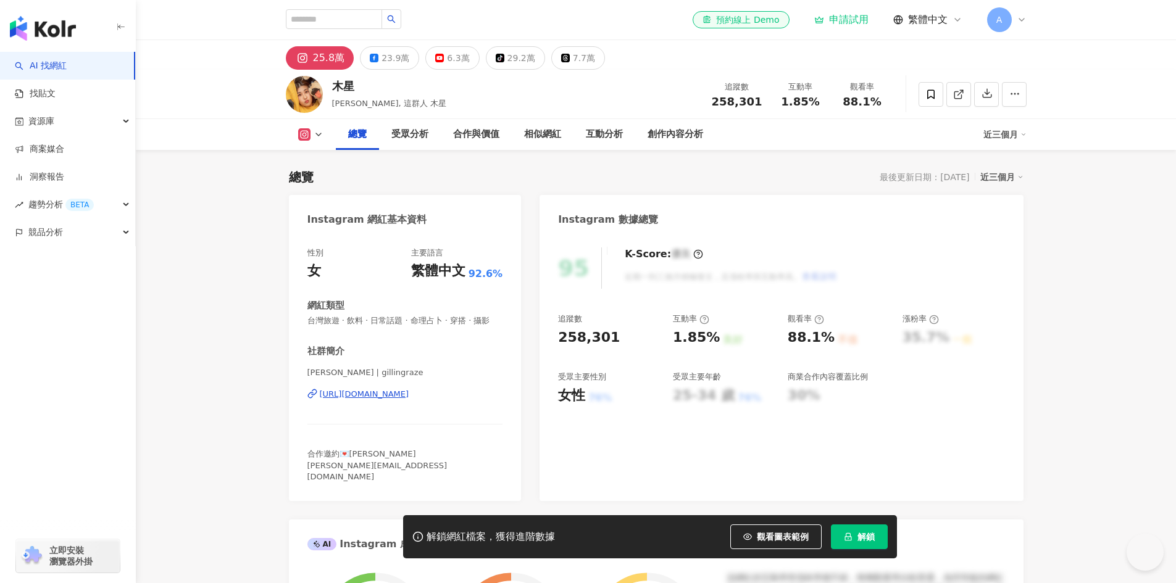 The image size is (1176, 583). I want to click on div: 25.8萬, so click(329, 58).